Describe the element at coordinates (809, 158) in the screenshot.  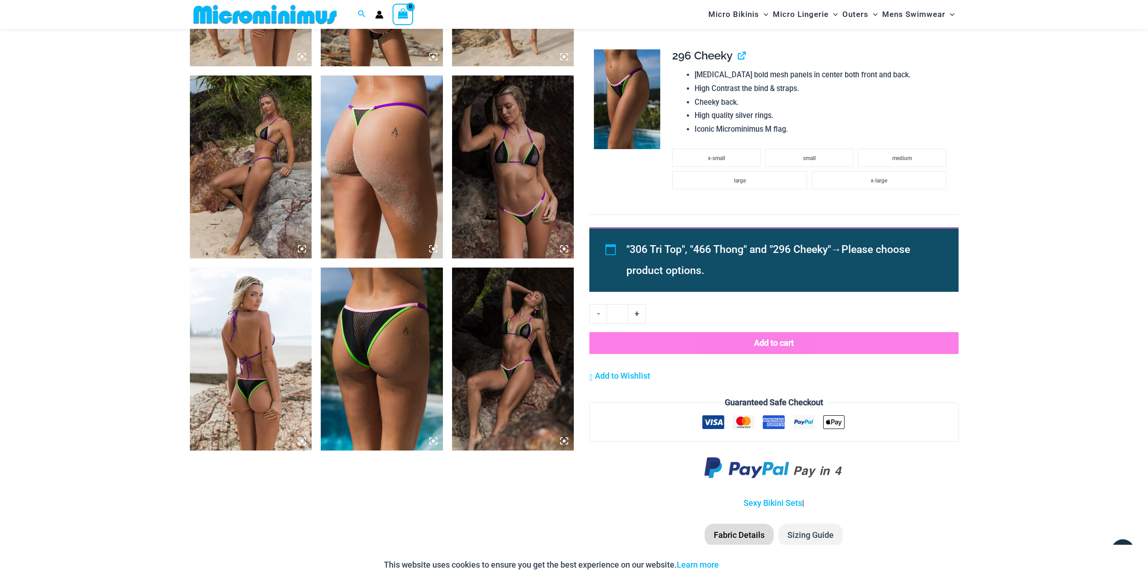
I see `span: small` at that location.